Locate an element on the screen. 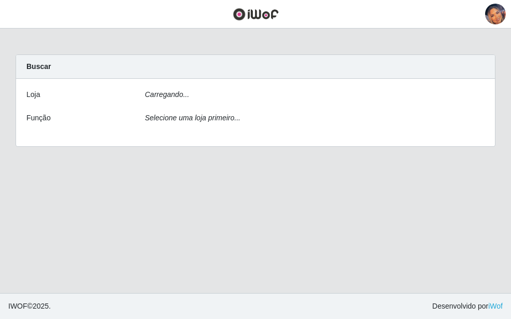 Image resolution: width=511 pixels, height=319 pixels. label: Função is located at coordinates (38, 118).